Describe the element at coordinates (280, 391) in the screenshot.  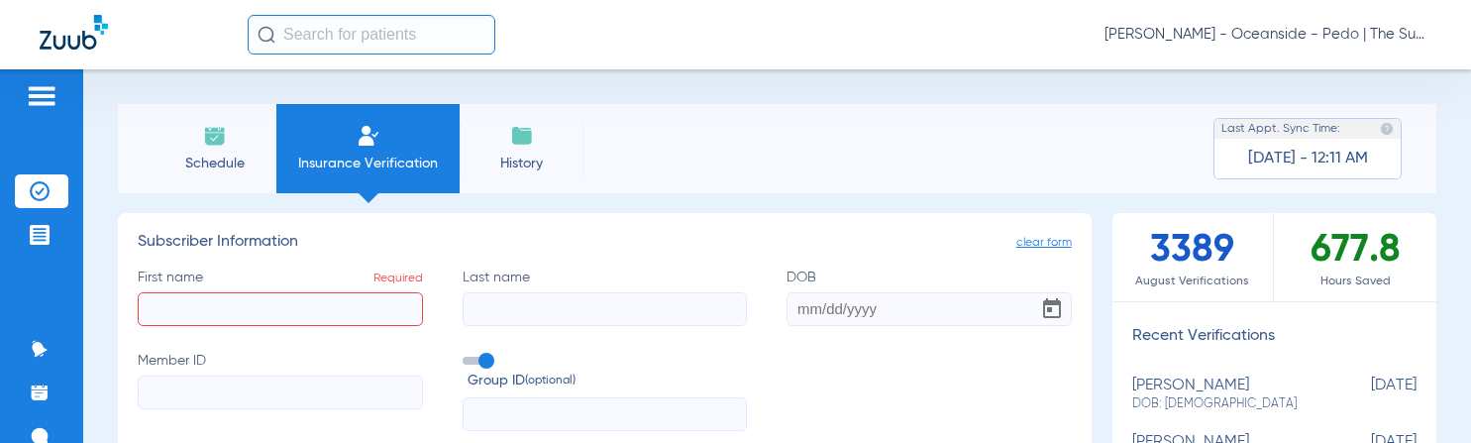
I see `label: Member ID` at that location.